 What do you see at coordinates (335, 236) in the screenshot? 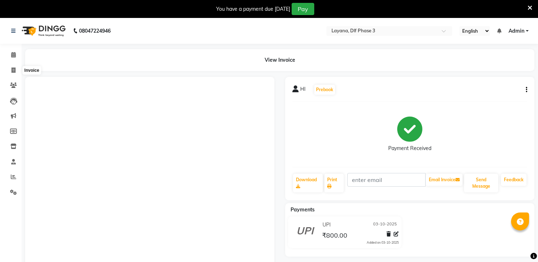
I see `span: ₹800.00` at bounding box center [335, 236].